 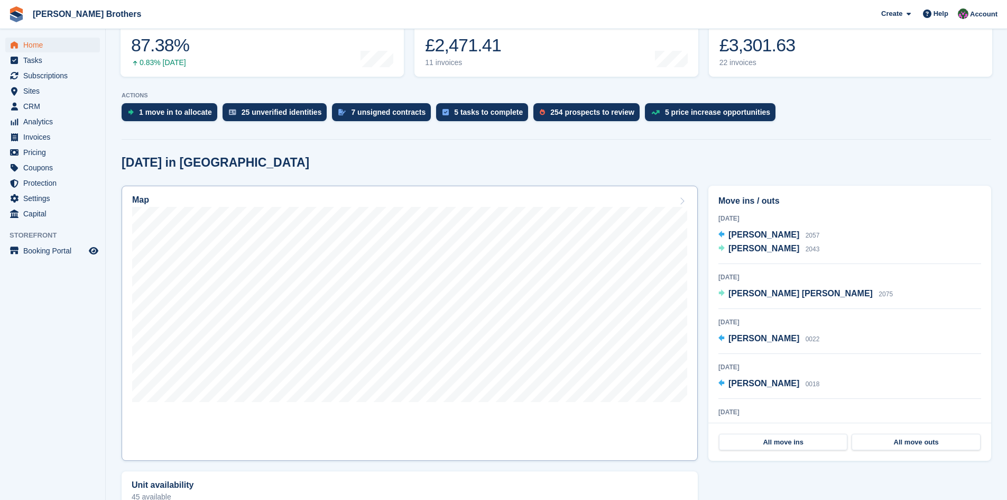 What do you see at coordinates (850, 201) in the screenshot?
I see `h2: Move ins / outs` at bounding box center [850, 201].